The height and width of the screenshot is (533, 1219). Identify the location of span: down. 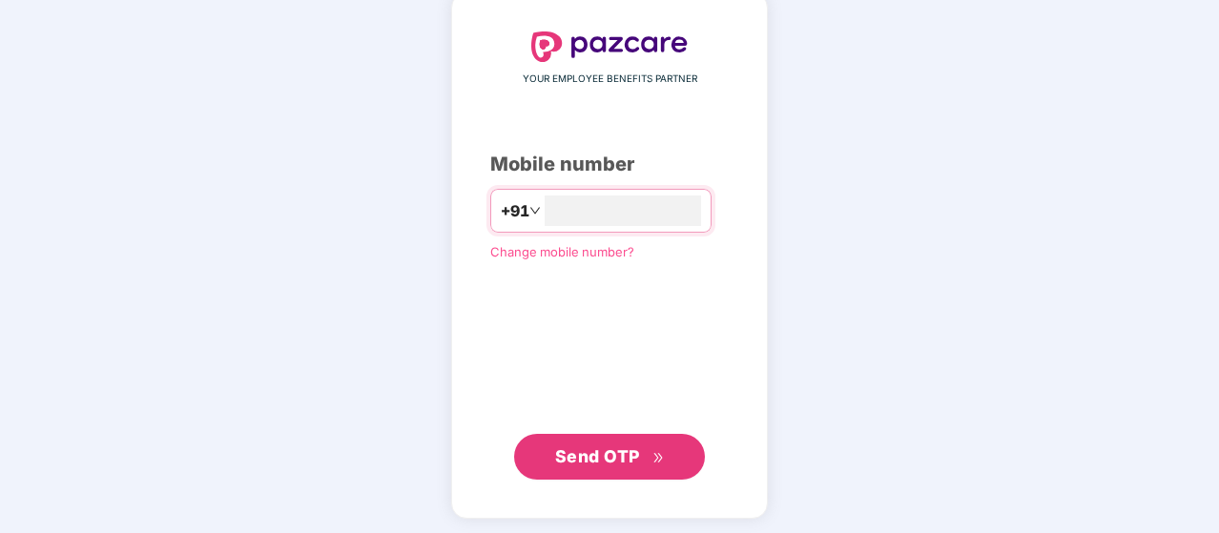
(535, 211).